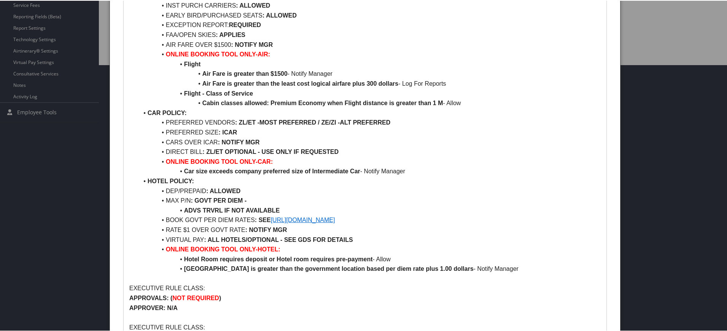 The width and height of the screenshot is (727, 331). I want to click on strong: ADVS TRVRL IF NOT AVAILABLE, so click(232, 209).